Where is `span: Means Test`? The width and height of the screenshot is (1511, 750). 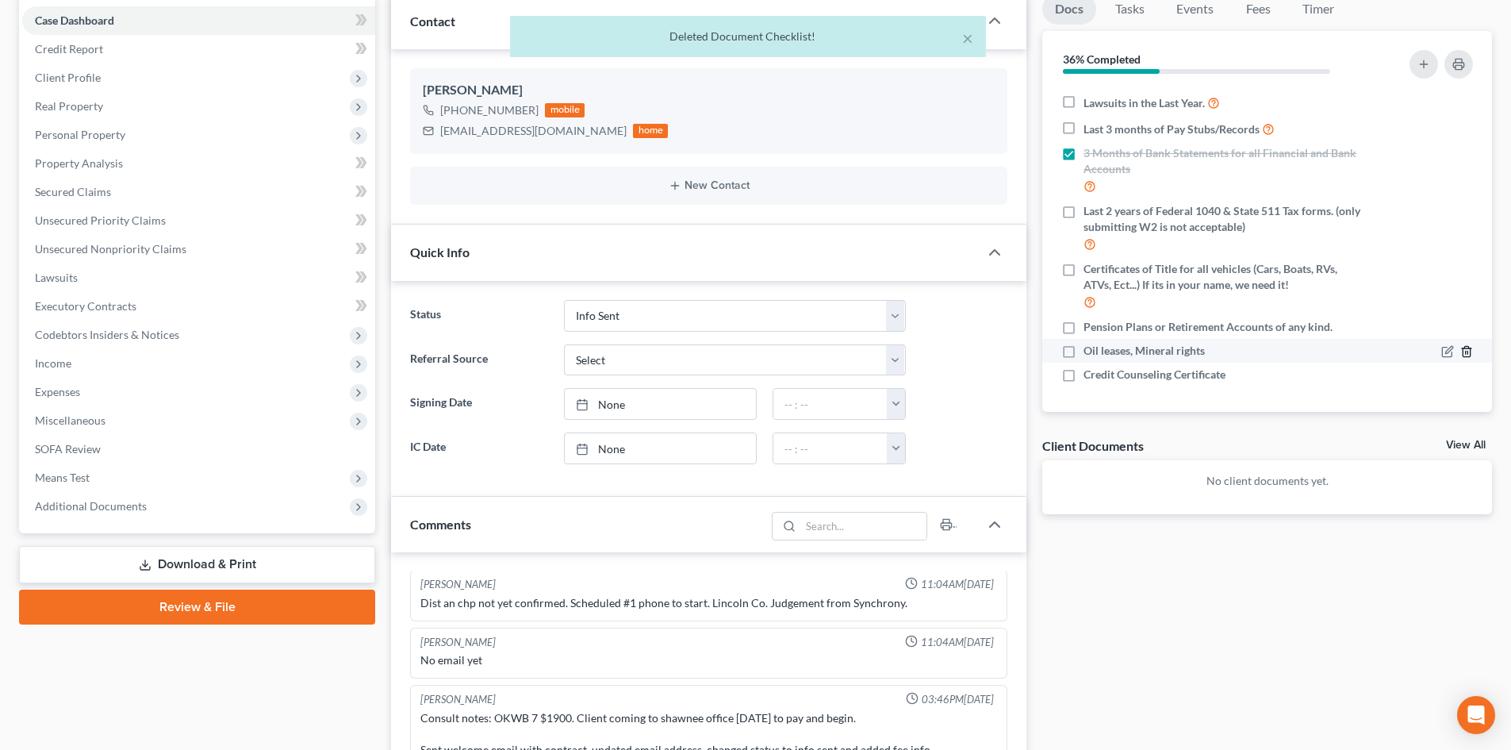 span: Means Test is located at coordinates (62, 477).